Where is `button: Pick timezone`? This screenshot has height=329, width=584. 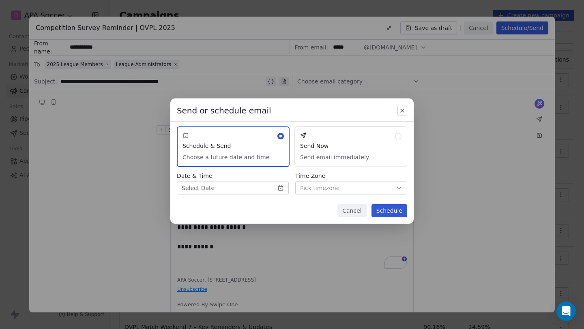
button: Pick timezone is located at coordinates (351, 188).